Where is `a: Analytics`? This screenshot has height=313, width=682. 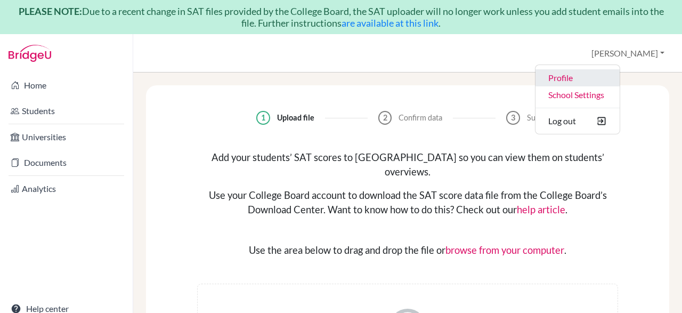
a: Analytics is located at coordinates (66, 189).